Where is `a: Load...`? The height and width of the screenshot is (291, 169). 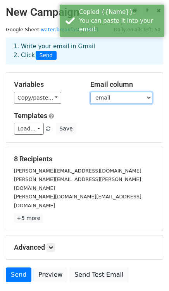 a: Load... is located at coordinates (29, 129).